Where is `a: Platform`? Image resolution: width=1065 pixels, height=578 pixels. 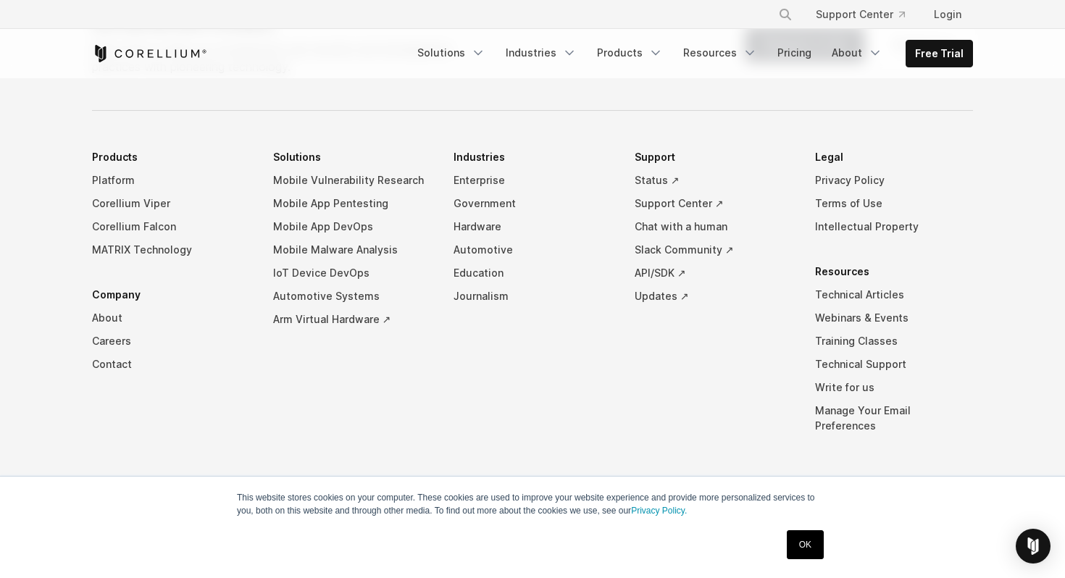 a: Platform is located at coordinates (171, 180).